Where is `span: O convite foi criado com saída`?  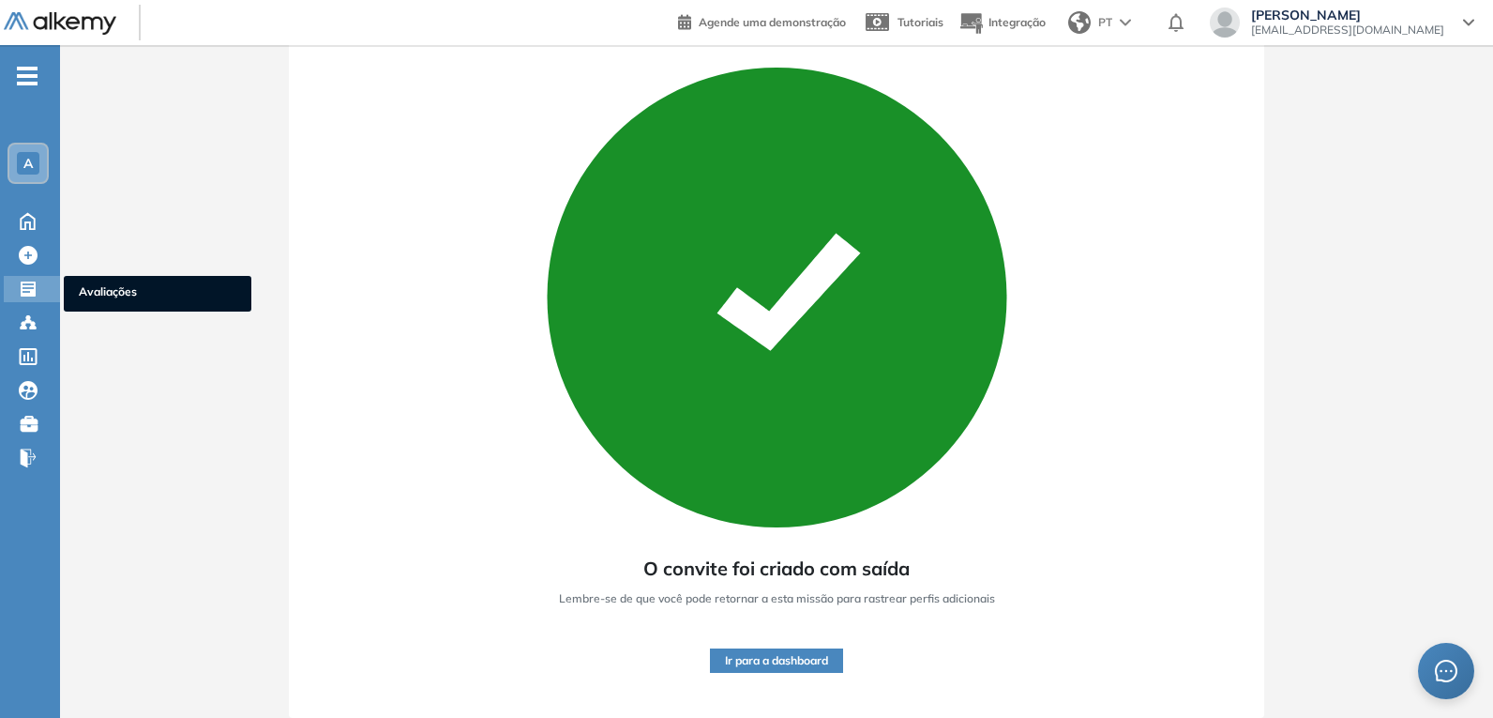
span: O convite foi criado com saída is located at coordinates (777, 568).